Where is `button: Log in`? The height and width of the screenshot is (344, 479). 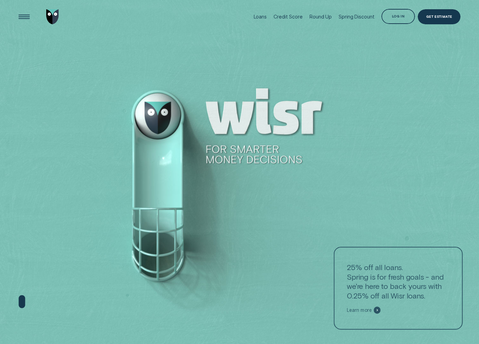 button: Log in is located at coordinates (398, 16).